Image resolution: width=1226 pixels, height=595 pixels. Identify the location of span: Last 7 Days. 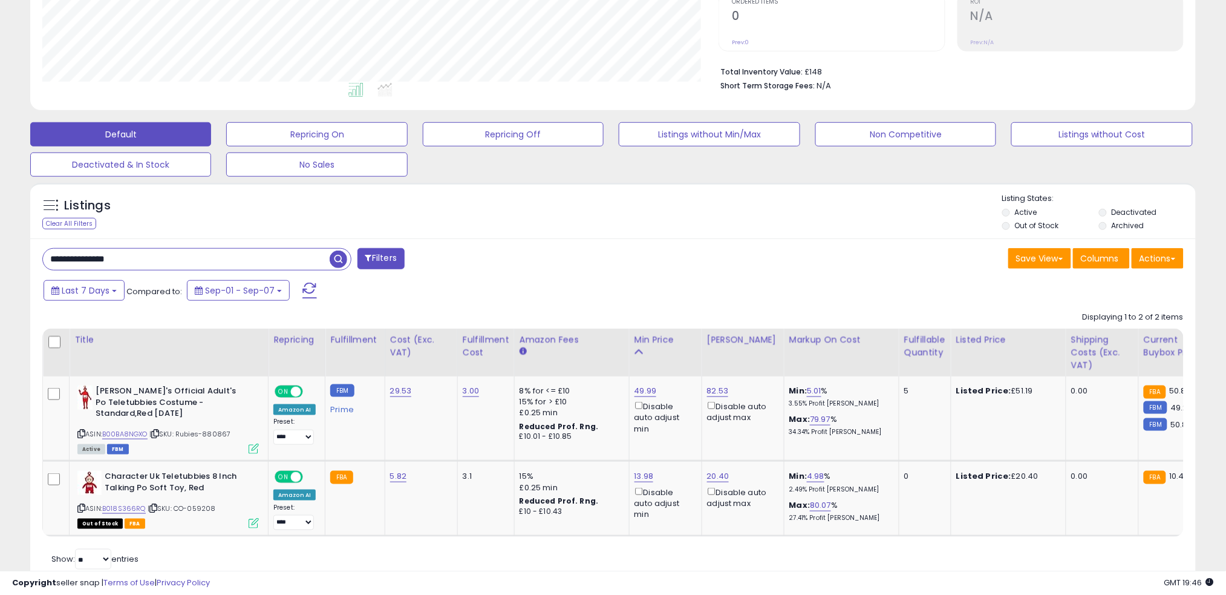
(85, 290).